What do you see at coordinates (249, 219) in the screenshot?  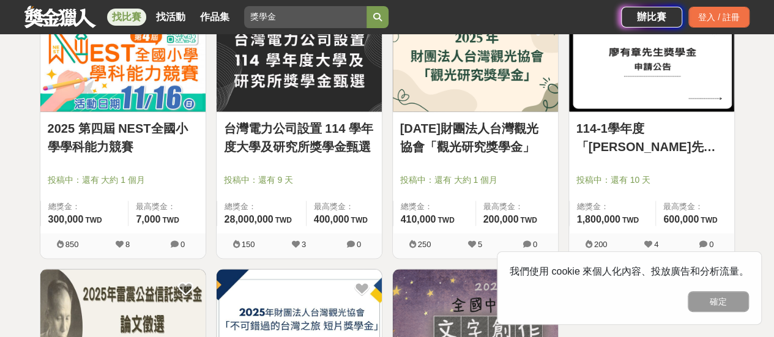 I see `span: 28,000,000` at bounding box center [249, 219].